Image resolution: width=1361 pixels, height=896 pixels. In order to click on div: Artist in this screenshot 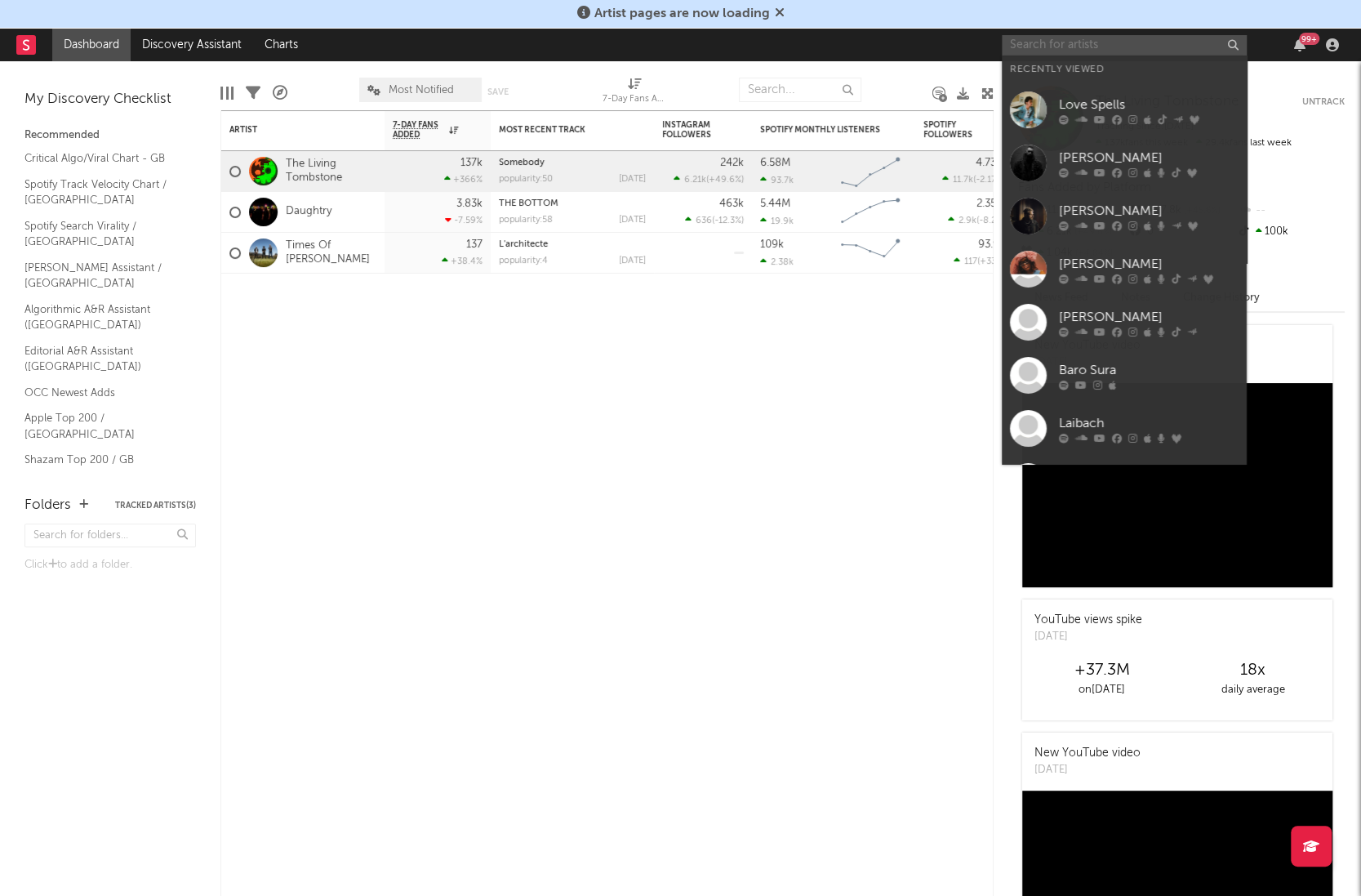, I will do `click(291, 130)`.